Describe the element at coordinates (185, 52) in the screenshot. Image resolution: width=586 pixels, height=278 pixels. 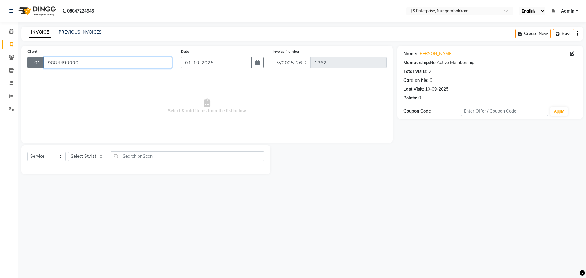
I see `label: Date` at that location.